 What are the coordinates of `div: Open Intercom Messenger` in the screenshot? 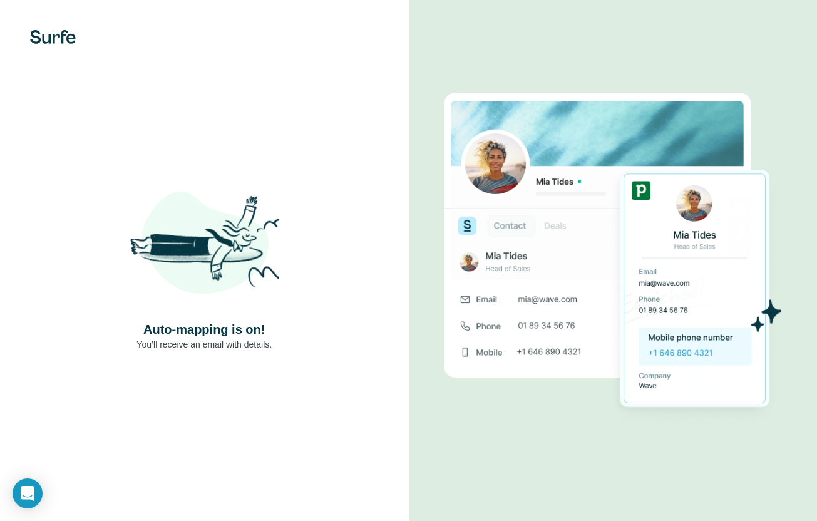 It's located at (28, 493).